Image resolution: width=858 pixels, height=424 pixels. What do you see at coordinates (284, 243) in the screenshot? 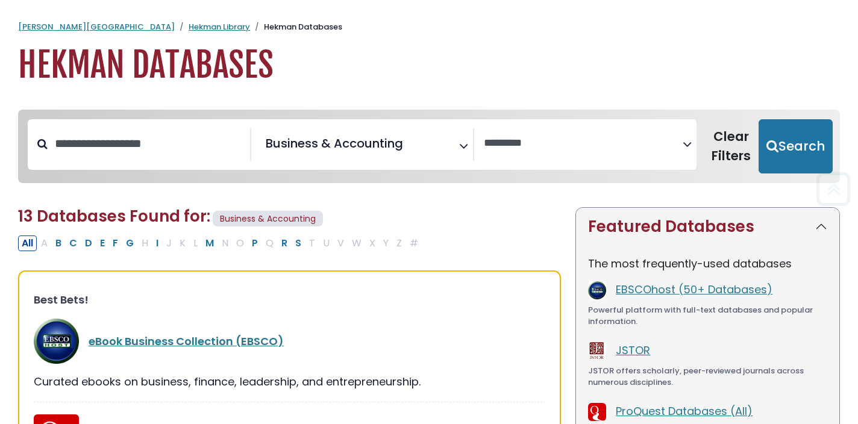
I see `button: Filter Results R` at bounding box center [284, 243].